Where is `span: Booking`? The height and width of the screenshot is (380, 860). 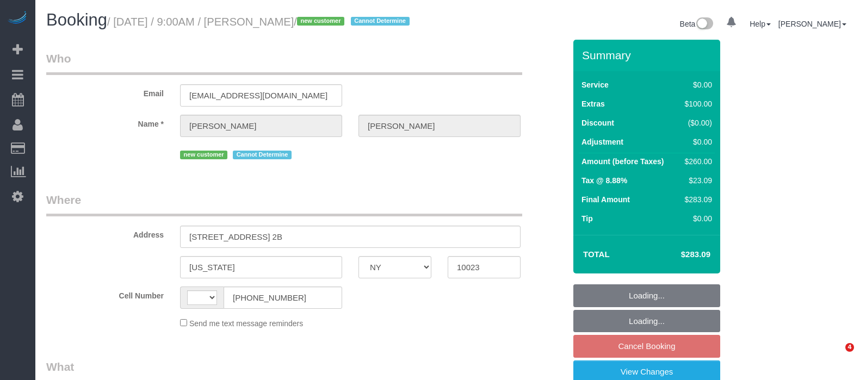
span: Booking is located at coordinates (77, 20).